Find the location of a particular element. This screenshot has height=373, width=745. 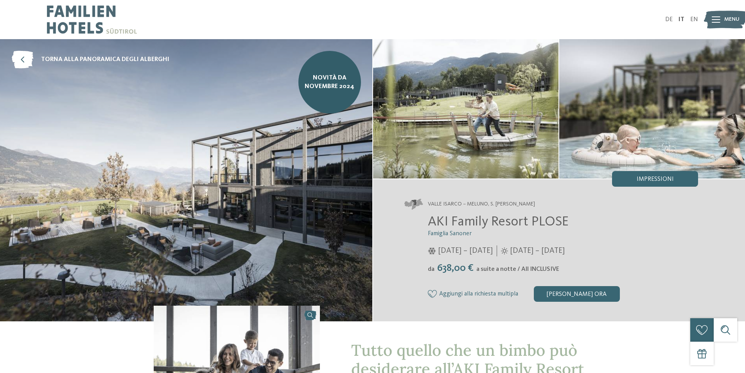

span: NOVITÀ da novembre 2024 is located at coordinates (330, 82).